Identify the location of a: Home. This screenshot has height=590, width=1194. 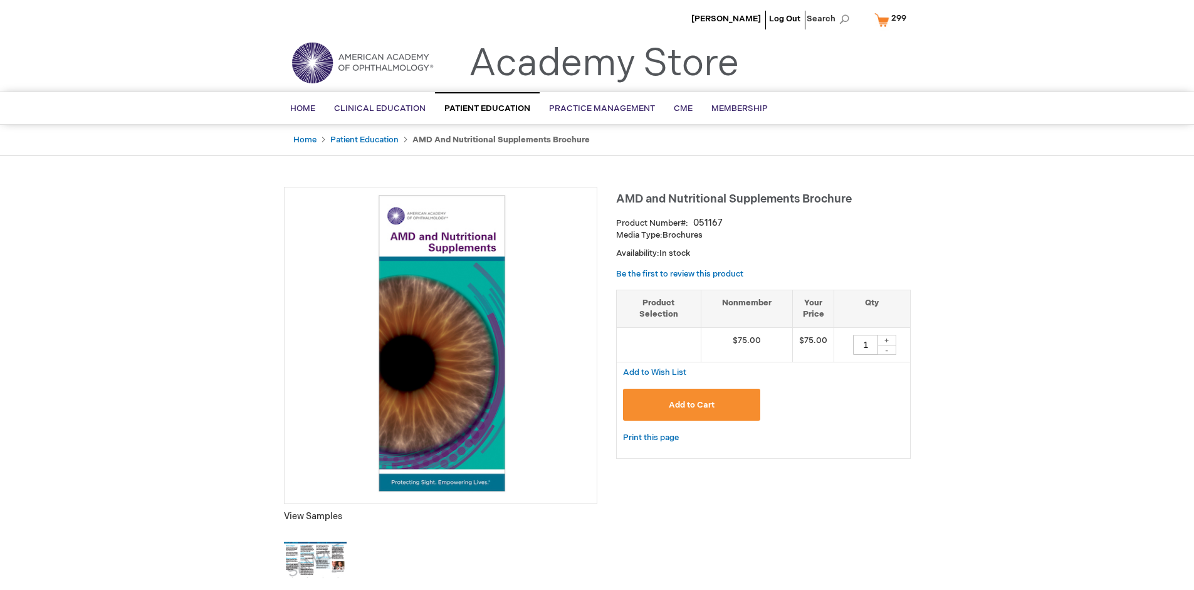
(305, 140).